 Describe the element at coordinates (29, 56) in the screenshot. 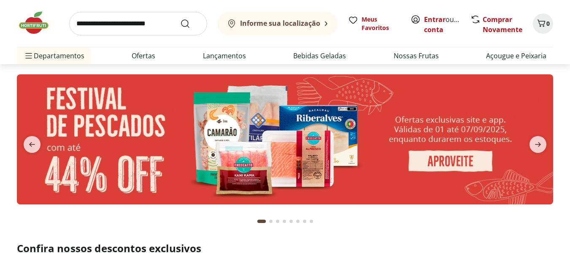

I see `button: Menu` at that location.